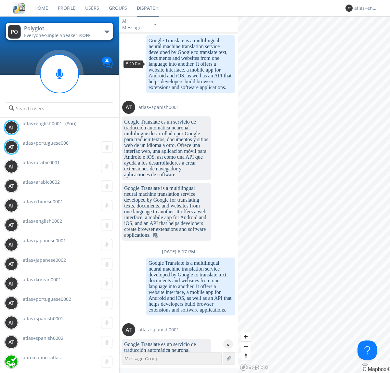  Describe the element at coordinates (42, 221) in the screenshot. I see `span: atlas+english0002` at that location.